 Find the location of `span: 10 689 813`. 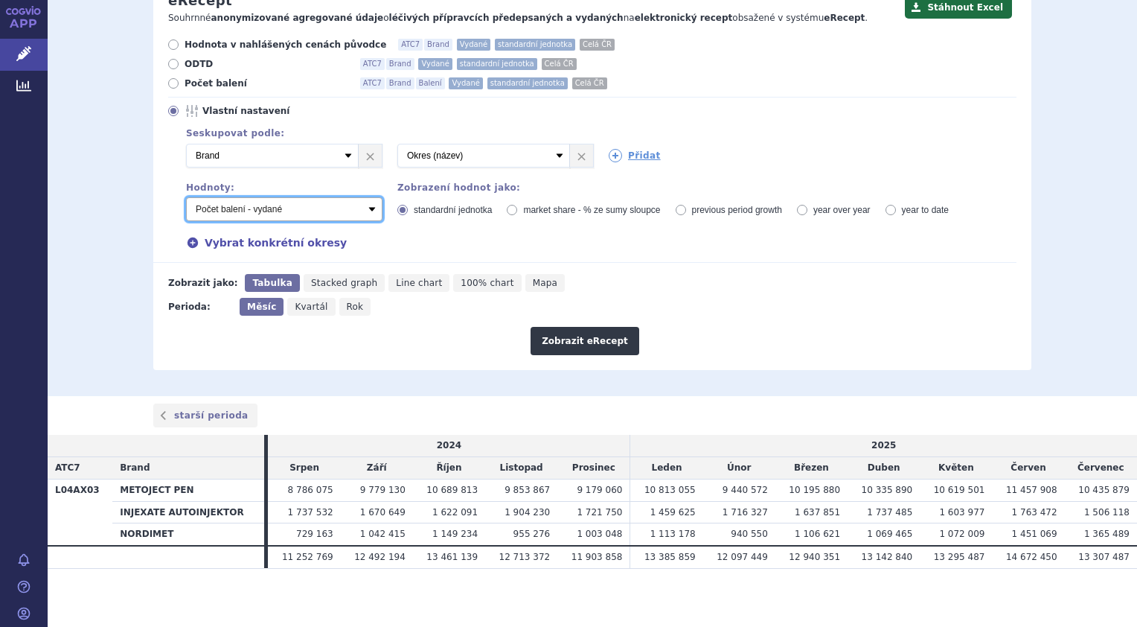

span: 10 689 813 is located at coordinates (452, 490).